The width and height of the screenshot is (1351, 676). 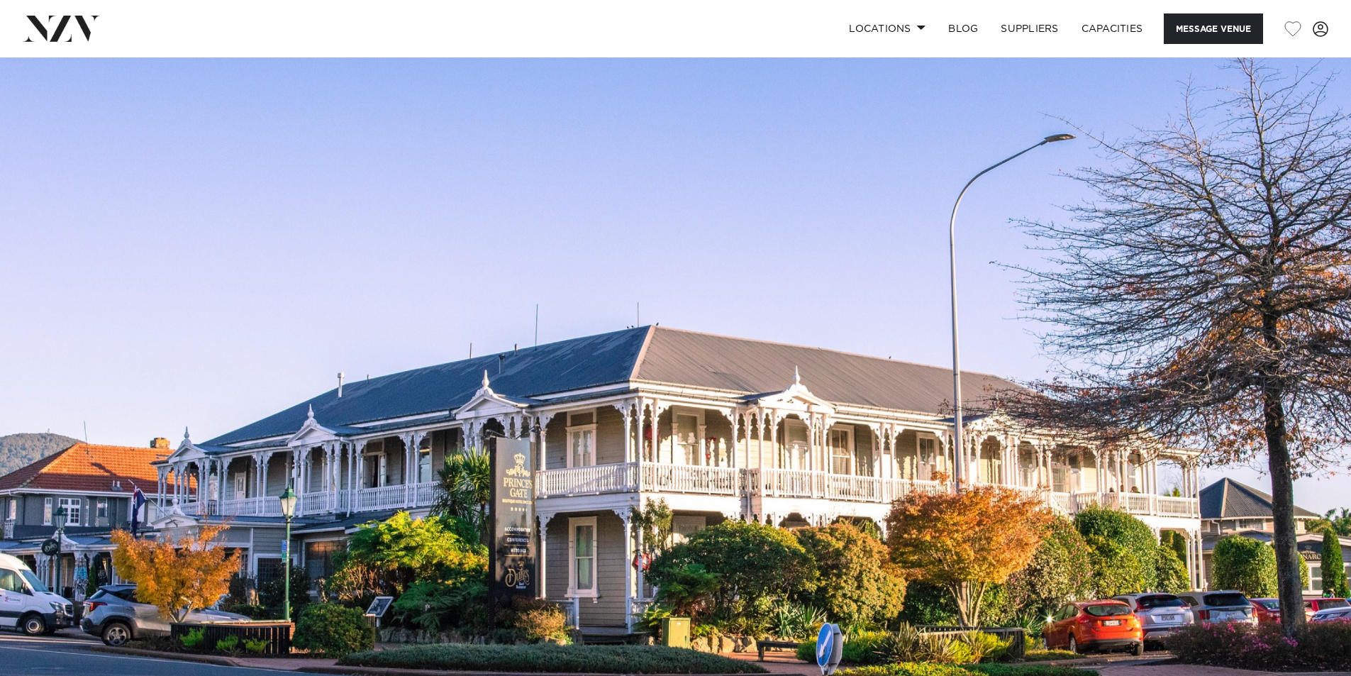 I want to click on a: BLOG, so click(x=963, y=28).